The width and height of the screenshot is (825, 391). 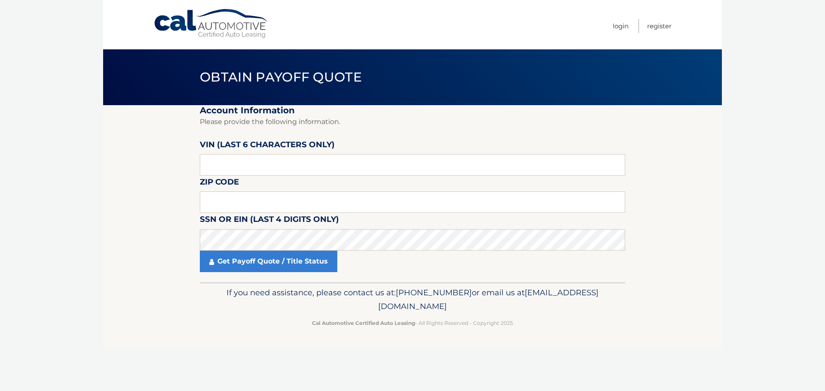 What do you see at coordinates (412, 122) in the screenshot?
I see `p: Please provide the following information.` at bounding box center [412, 122].